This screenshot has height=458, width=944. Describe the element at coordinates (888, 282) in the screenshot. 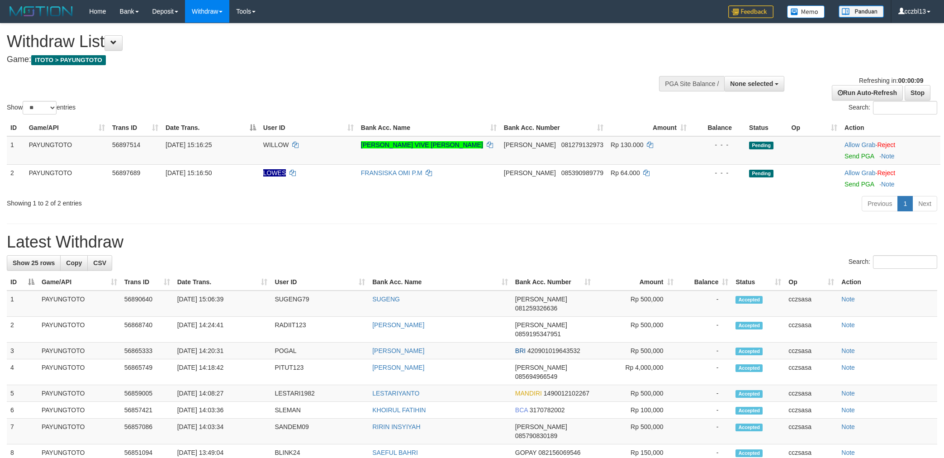

I see `th: Action` at that location.